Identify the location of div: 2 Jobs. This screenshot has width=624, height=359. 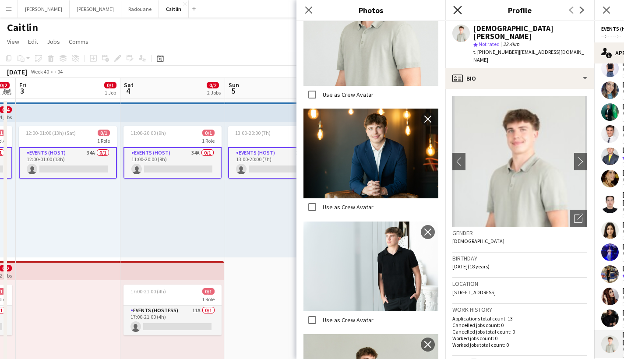
(214, 92).